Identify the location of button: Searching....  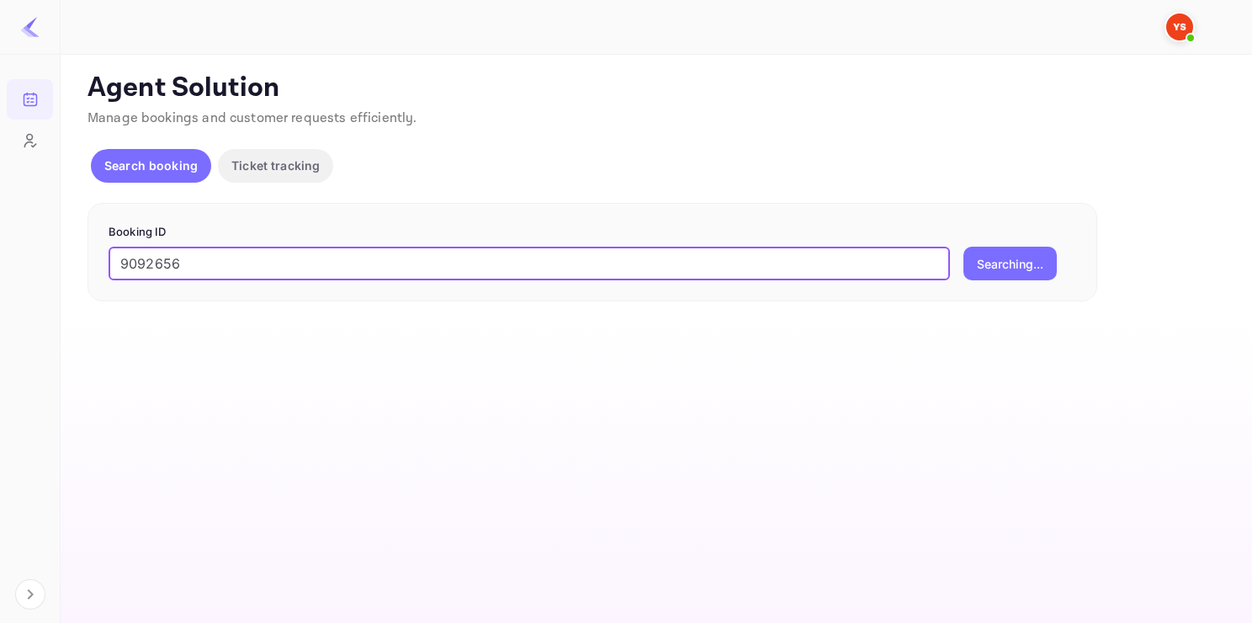
(1010, 263).